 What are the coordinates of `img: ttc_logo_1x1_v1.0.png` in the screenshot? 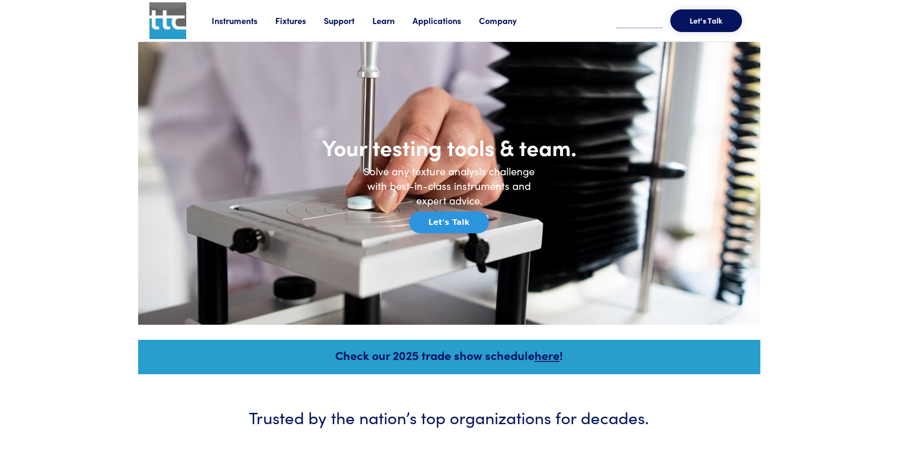 It's located at (168, 21).